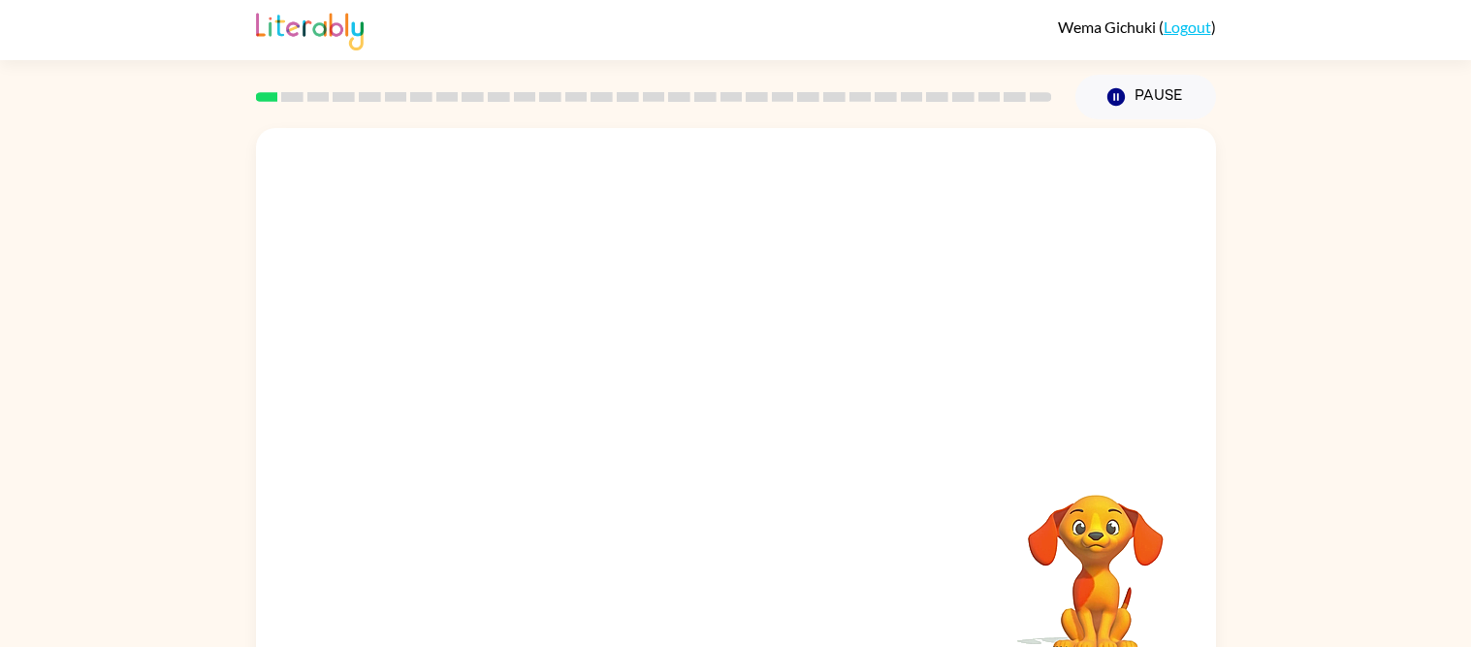 The height and width of the screenshot is (647, 1471). I want to click on span: Wema Gichuki, so click(1109, 26).